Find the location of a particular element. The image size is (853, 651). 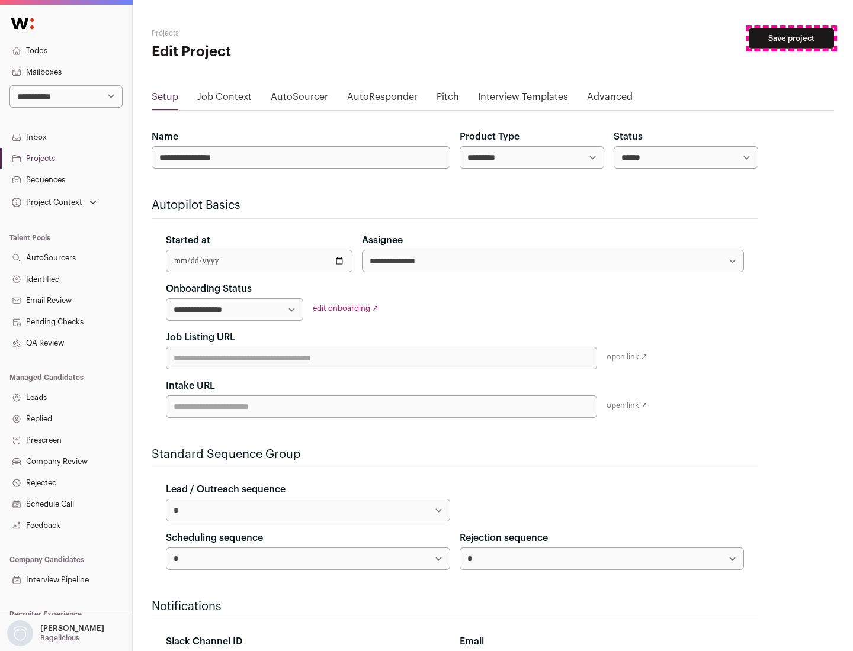

label: Intake URL is located at coordinates (190, 386).